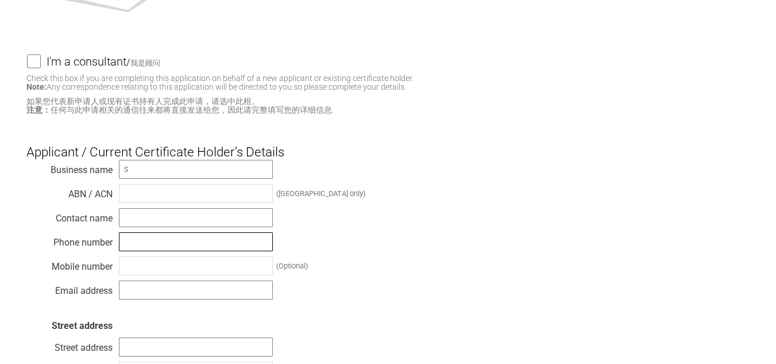 This screenshot has width=776, height=364. What do you see at coordinates (292, 266) in the screenshot?
I see `div: (Optional)` at bounding box center [292, 266].